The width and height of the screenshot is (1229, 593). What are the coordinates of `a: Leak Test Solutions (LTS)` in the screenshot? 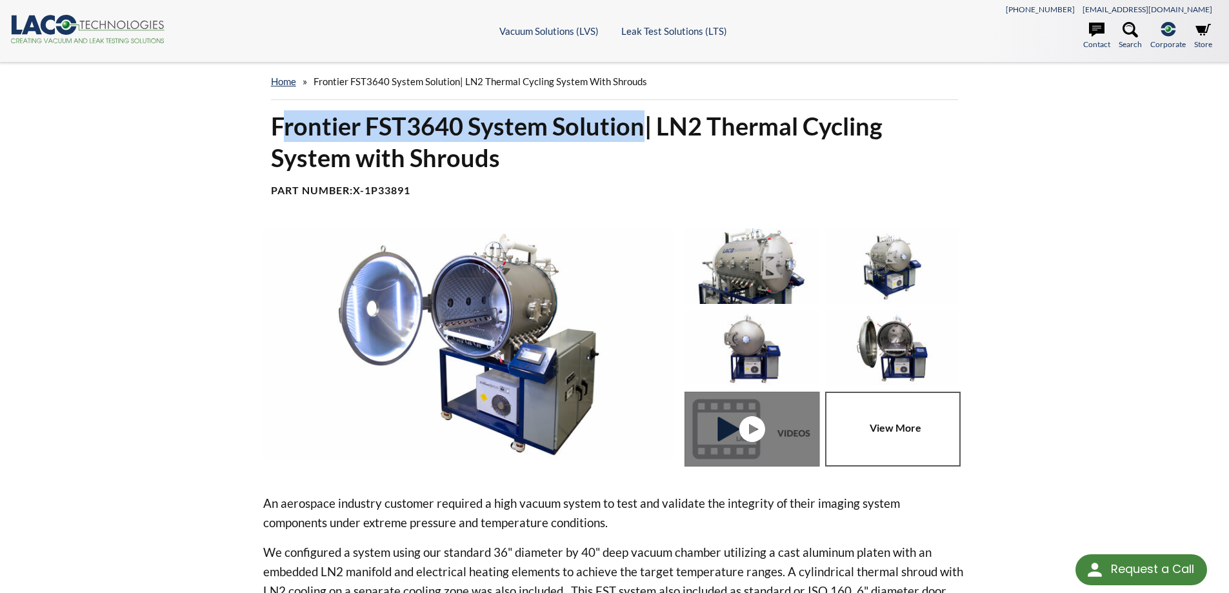 It's located at (674, 31).